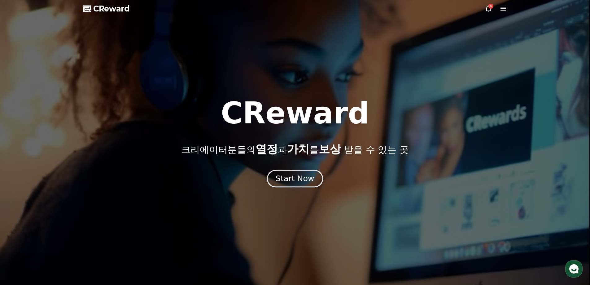 This screenshot has width=590, height=285. Describe the element at coordinates (295, 179) in the screenshot. I see `a: Start Now` at that location.